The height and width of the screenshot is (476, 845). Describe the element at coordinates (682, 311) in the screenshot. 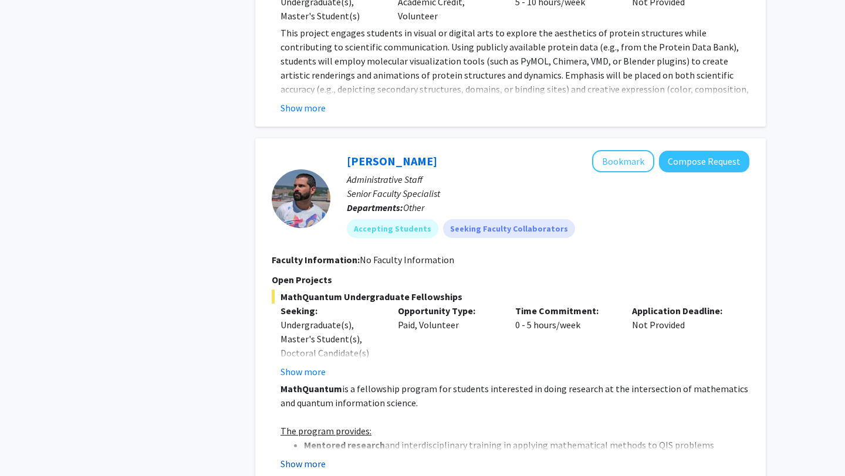

I see `p: Application Deadline:` at that location.